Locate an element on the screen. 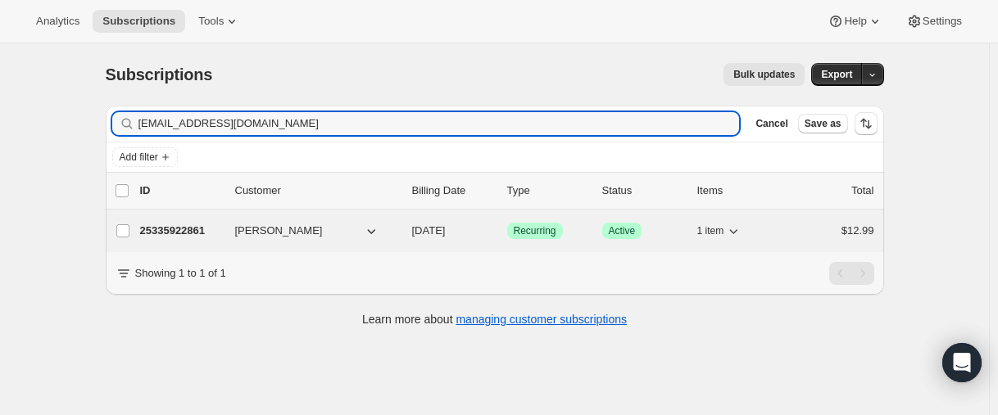 Image resolution: width=998 pixels, height=415 pixels. span: Help is located at coordinates (855, 21).